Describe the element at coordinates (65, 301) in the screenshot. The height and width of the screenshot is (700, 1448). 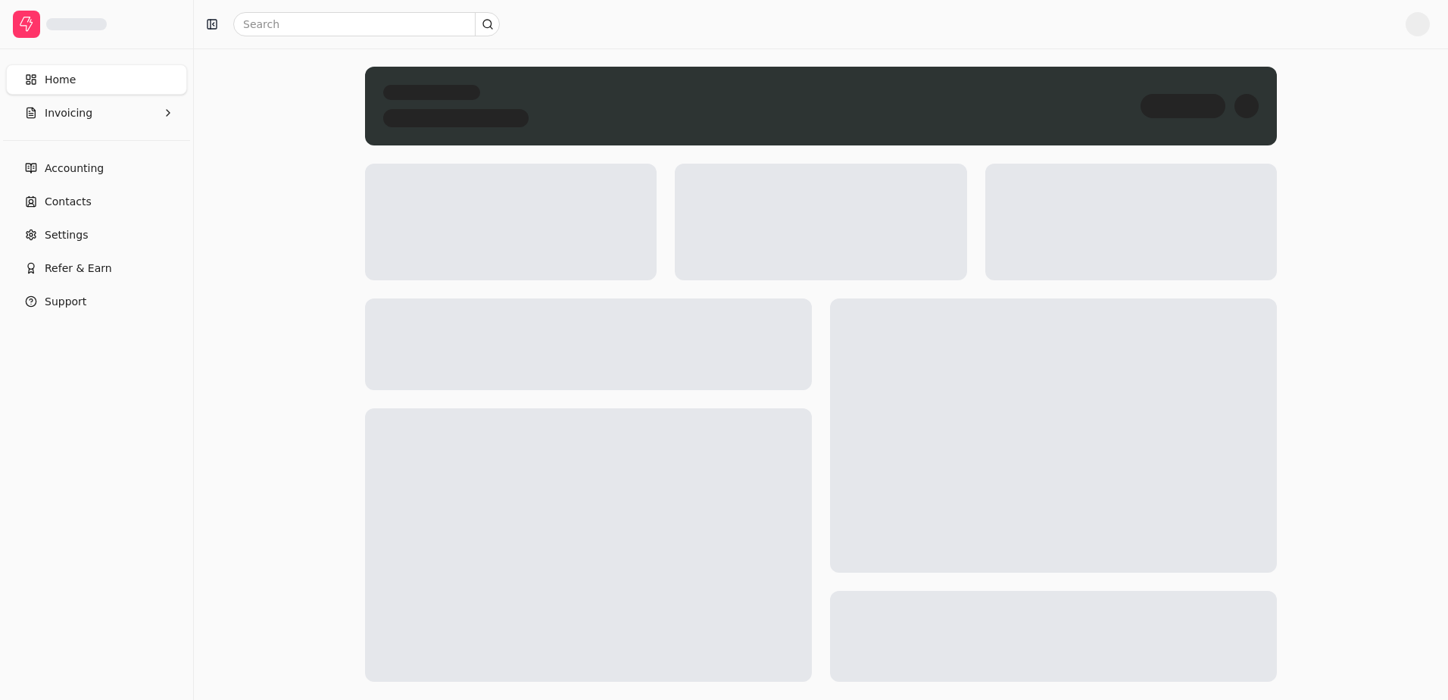
I see `span: Support` at that location.